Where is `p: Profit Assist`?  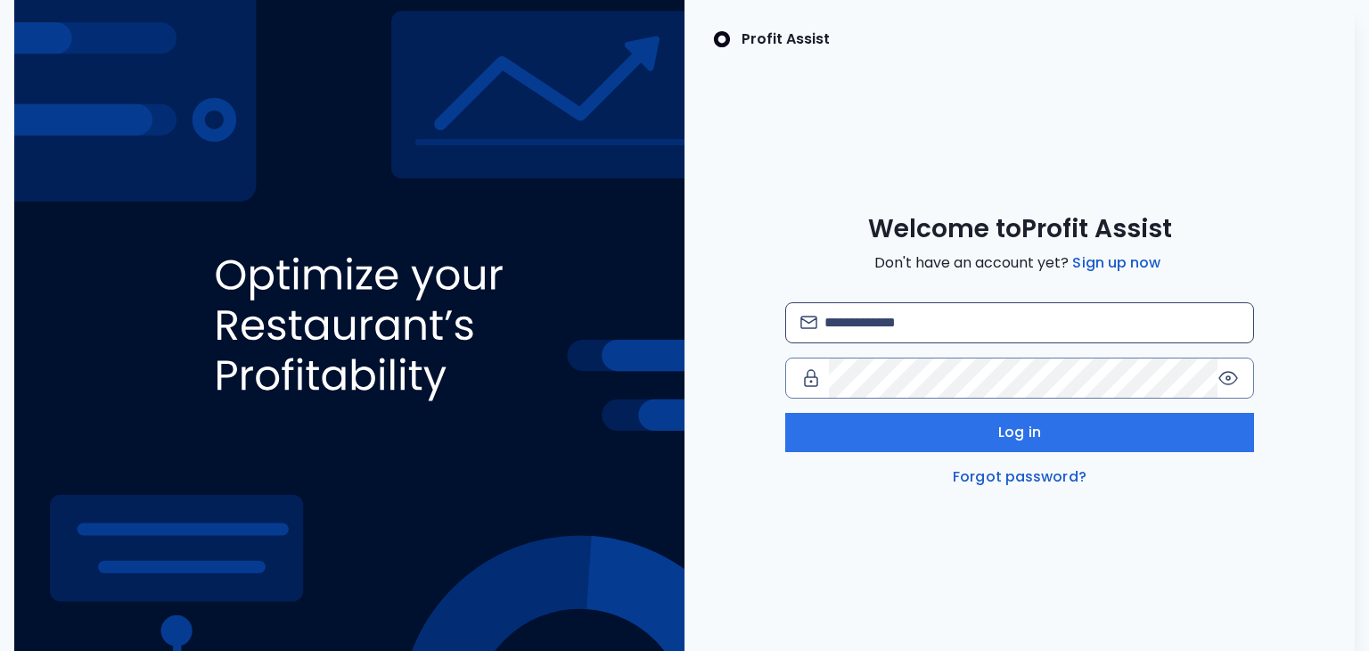
p: Profit Assist is located at coordinates (785, 39).